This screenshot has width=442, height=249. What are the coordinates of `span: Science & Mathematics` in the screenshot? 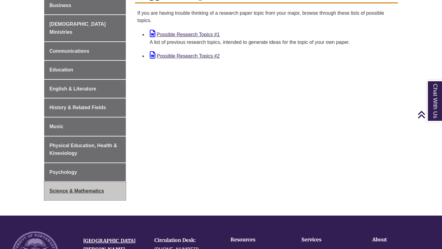 It's located at (77, 191).